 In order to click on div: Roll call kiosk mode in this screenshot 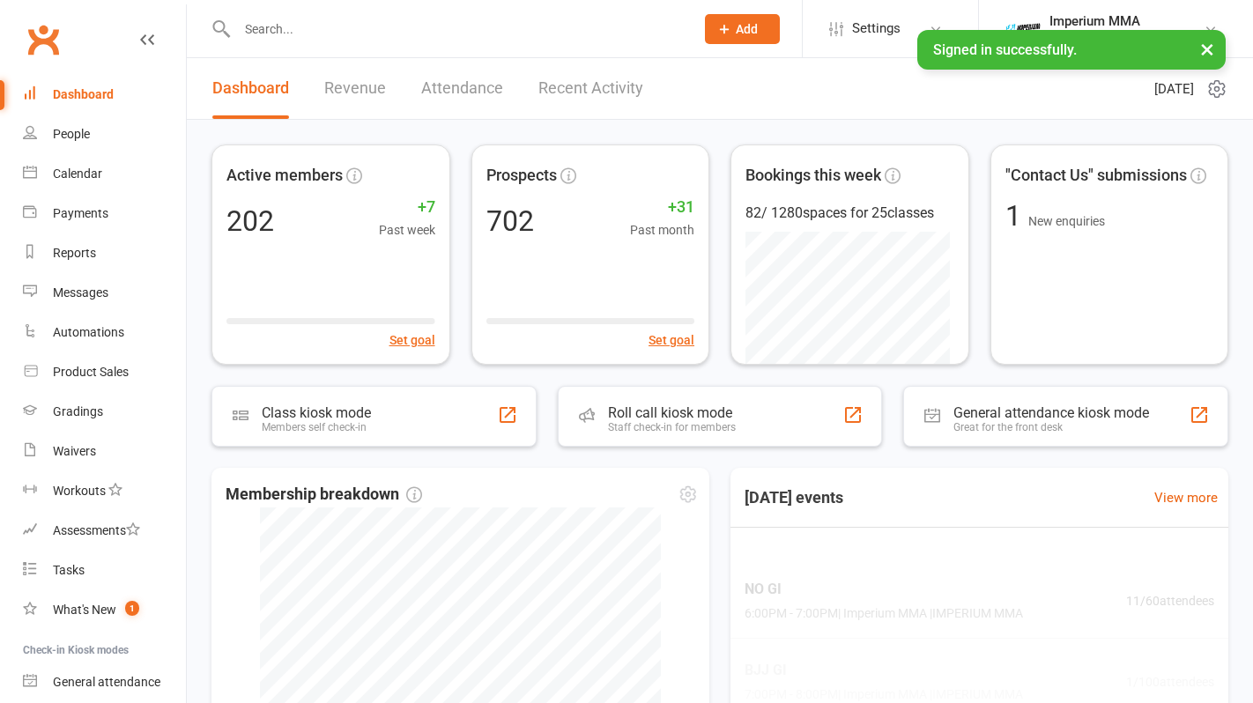, I will do `click(672, 412)`.